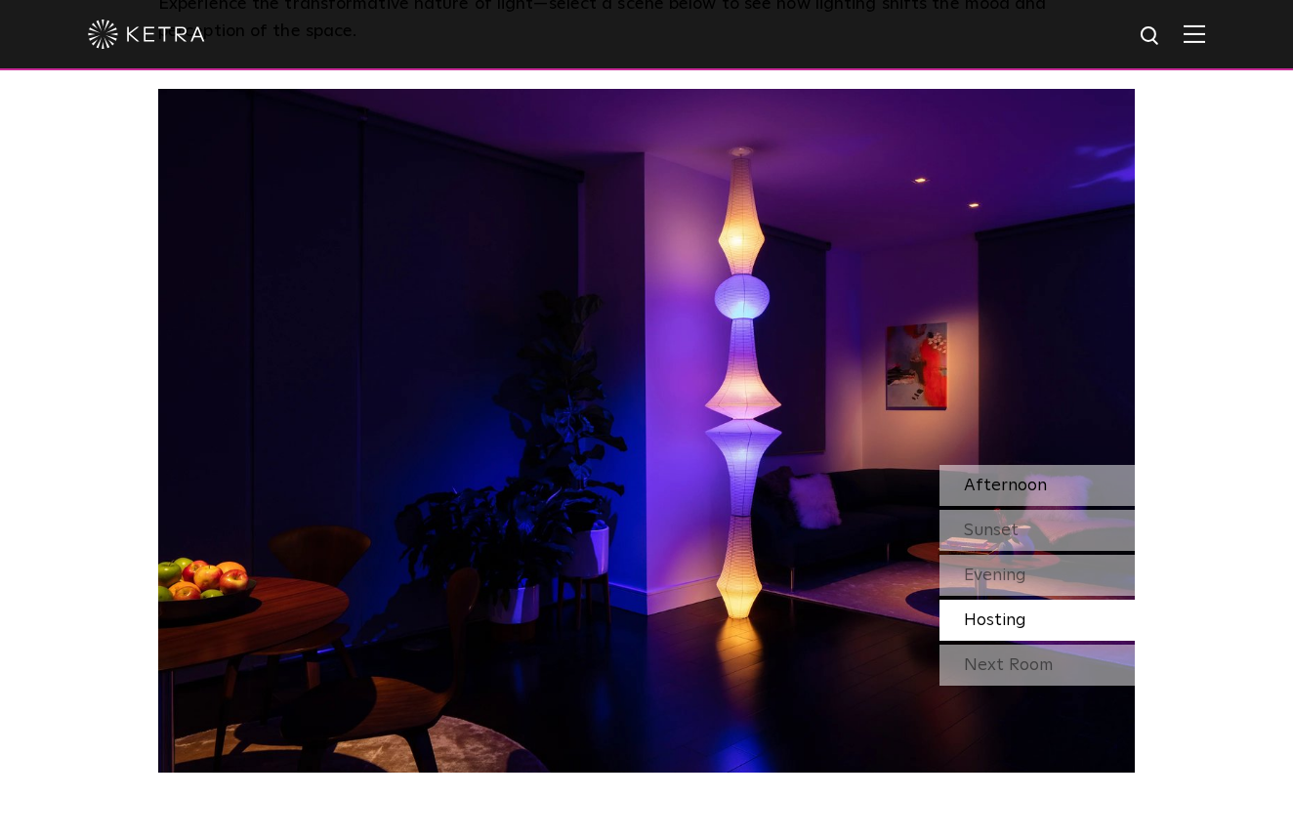 Image resolution: width=1293 pixels, height=840 pixels. Describe the element at coordinates (1194, 33) in the screenshot. I see `img: Hamburger%20Nav.svg` at that location.